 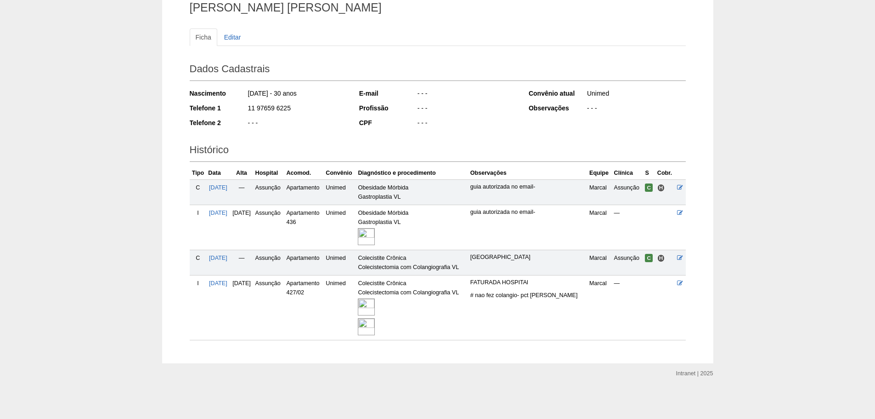 I want to click on div: Telefone 1, so click(x=218, y=108).